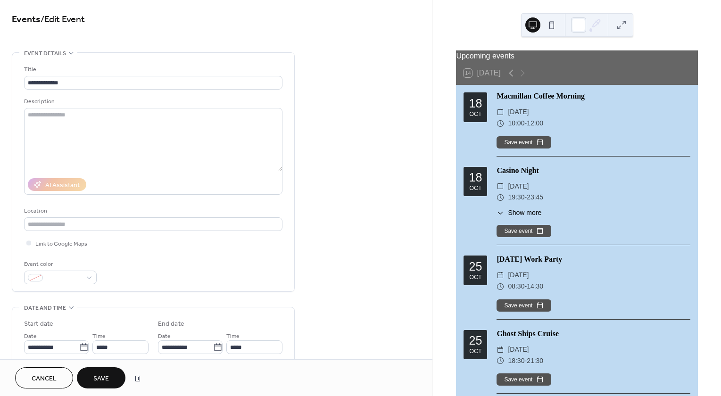 The image size is (721, 396). I want to click on button: Cancel, so click(44, 378).